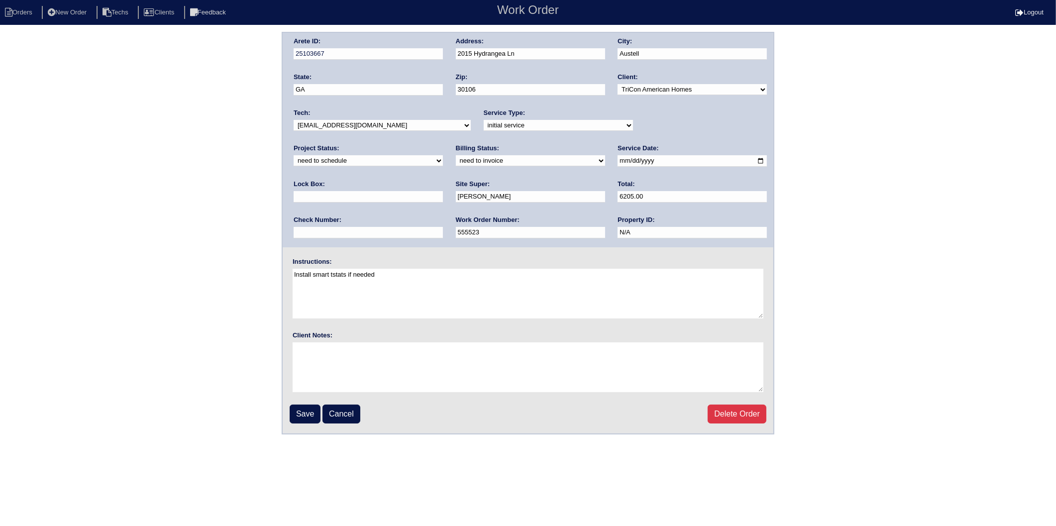 The height and width of the screenshot is (526, 1056). Describe the element at coordinates (473, 184) in the screenshot. I see `label: Site Super:` at that location.